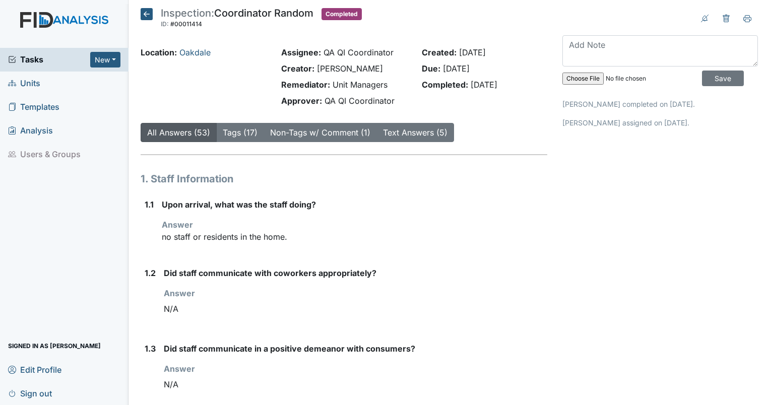  Describe the element at coordinates (49, 59) in the screenshot. I see `a: Tasks` at that location.